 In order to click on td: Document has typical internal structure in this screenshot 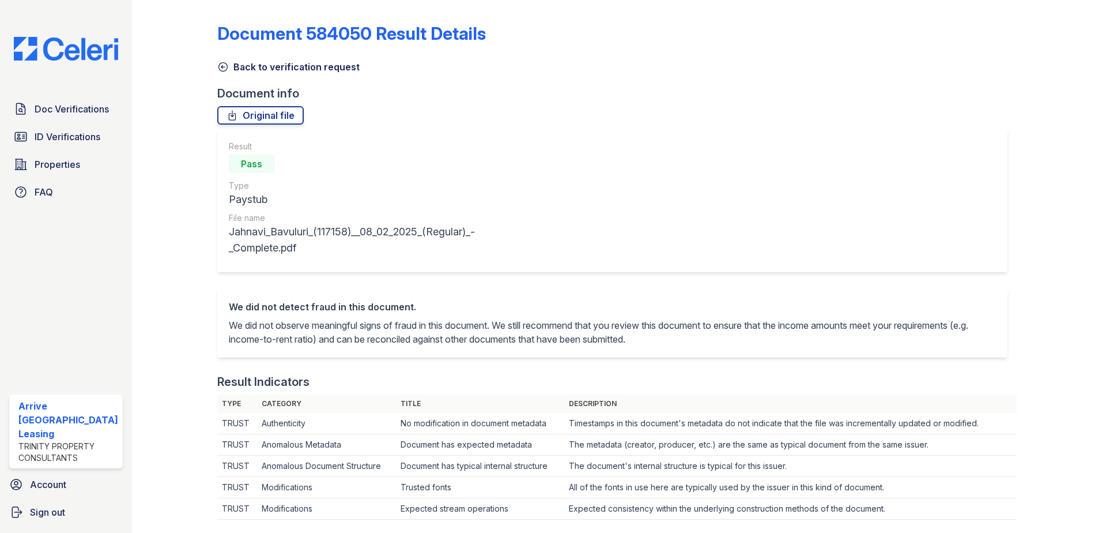, I will do `click(480, 466)`.